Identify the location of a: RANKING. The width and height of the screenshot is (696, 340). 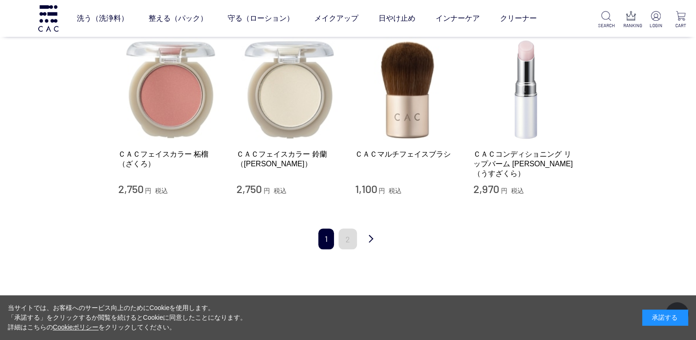
(631, 20).